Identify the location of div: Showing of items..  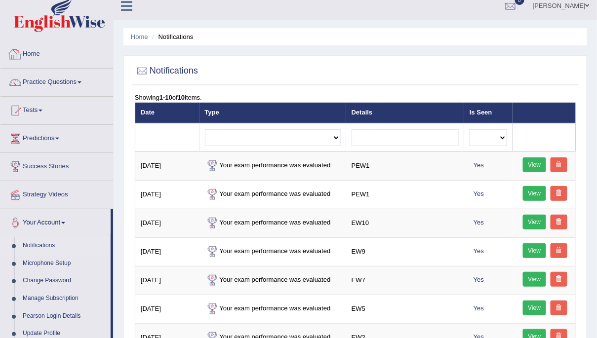
(355, 97).